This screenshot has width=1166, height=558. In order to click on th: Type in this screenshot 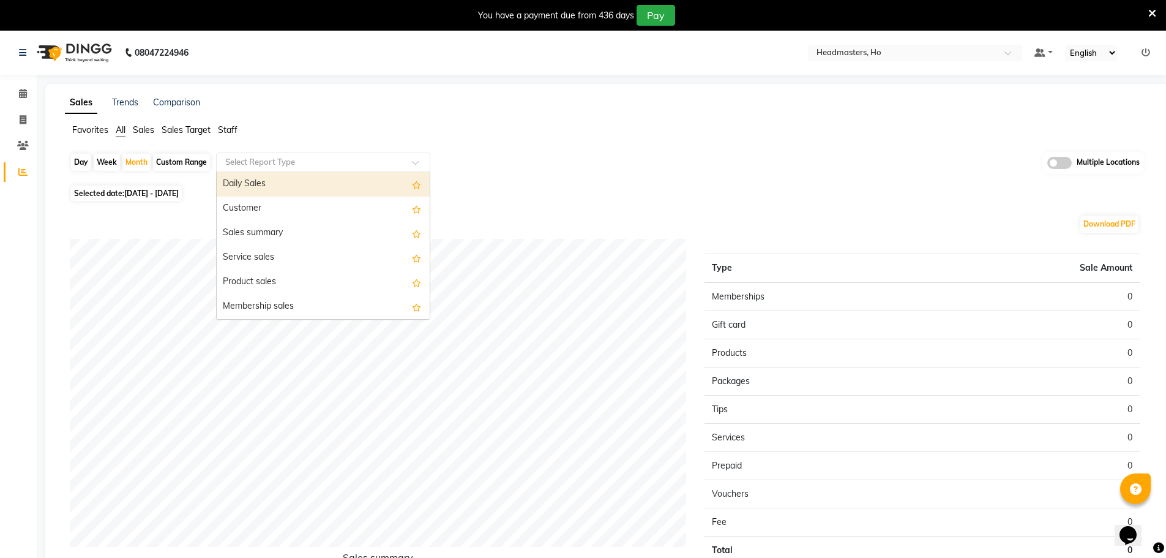, I will do `click(813, 267)`.